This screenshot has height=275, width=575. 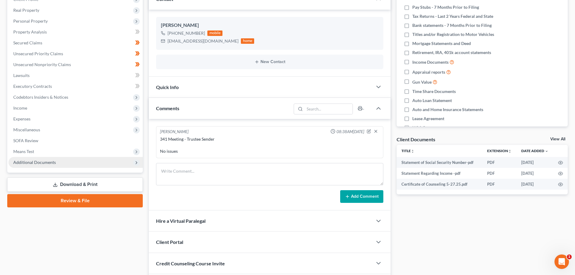 I want to click on a: Titleunfold_more, so click(x=408, y=151).